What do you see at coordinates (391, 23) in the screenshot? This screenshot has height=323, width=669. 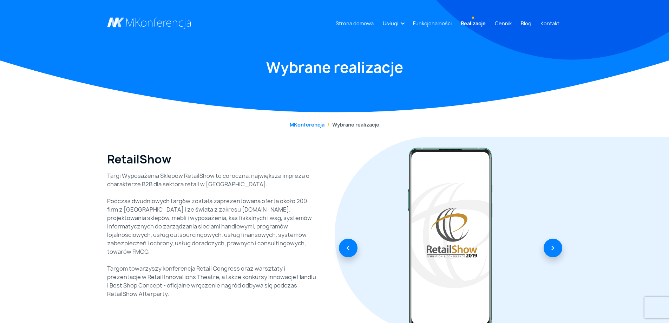 I see `a: Usługi` at bounding box center [391, 23].